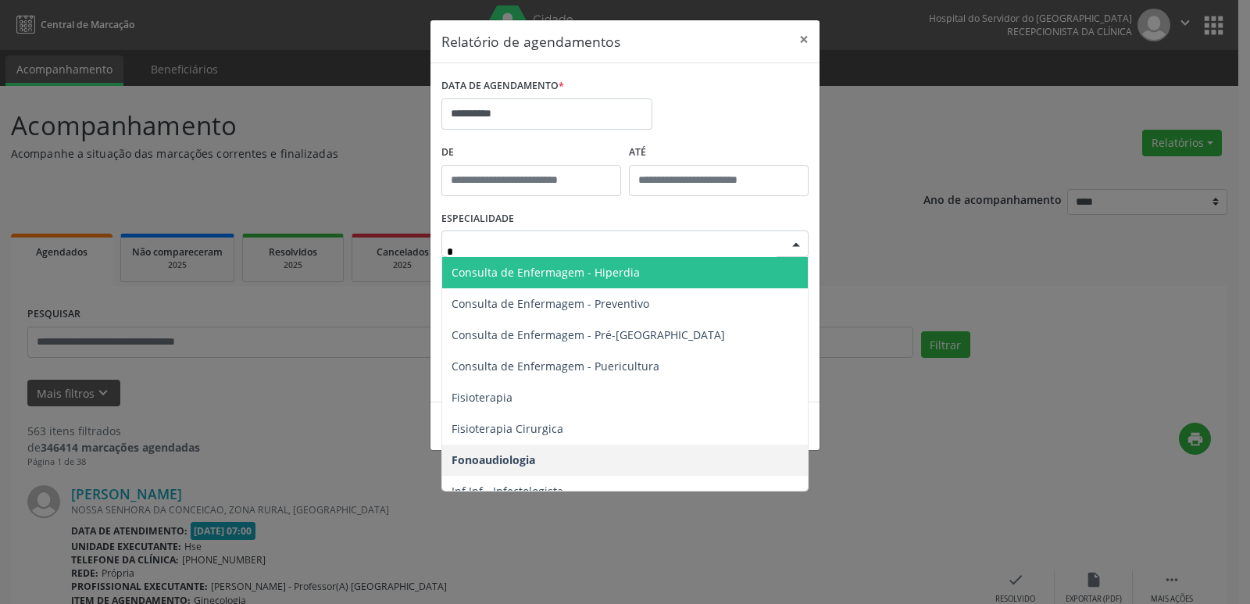 The image size is (1250, 604). I want to click on label: ESPECIALIDADE, so click(477, 219).